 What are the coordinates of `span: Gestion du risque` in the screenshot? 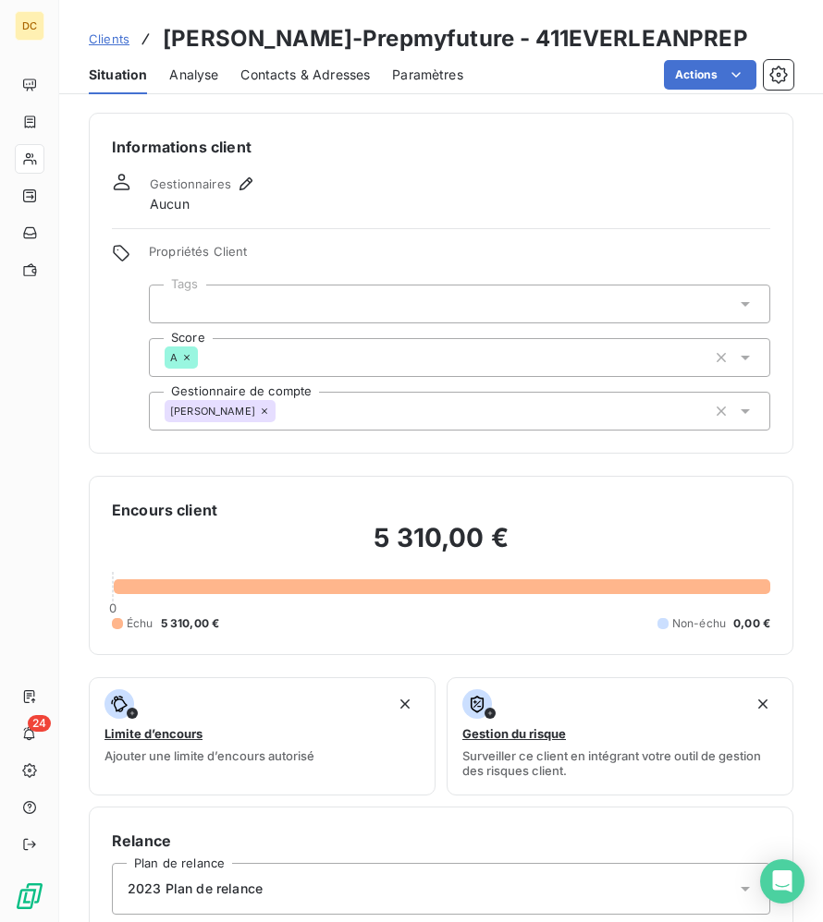 It's located at (514, 734).